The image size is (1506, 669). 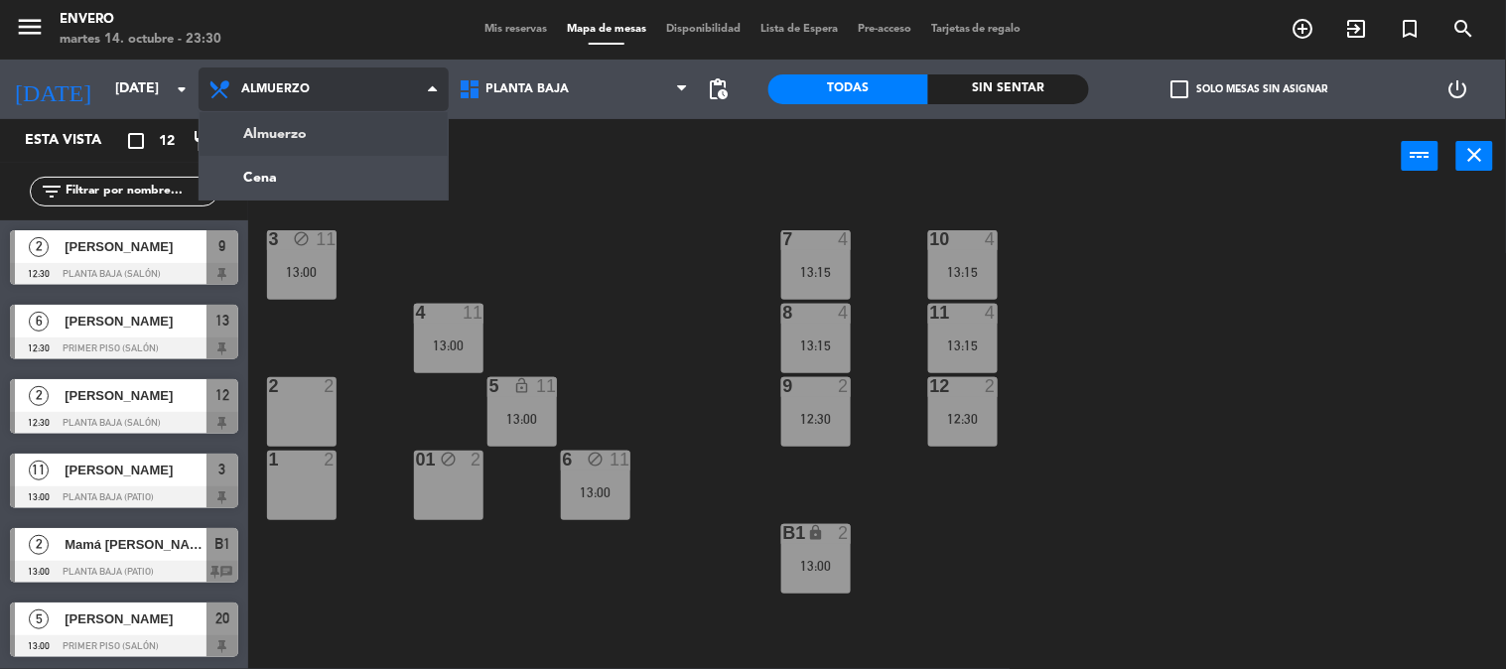 What do you see at coordinates (275, 89) in the screenshot?
I see `span: Almuerzo` at bounding box center [275, 89].